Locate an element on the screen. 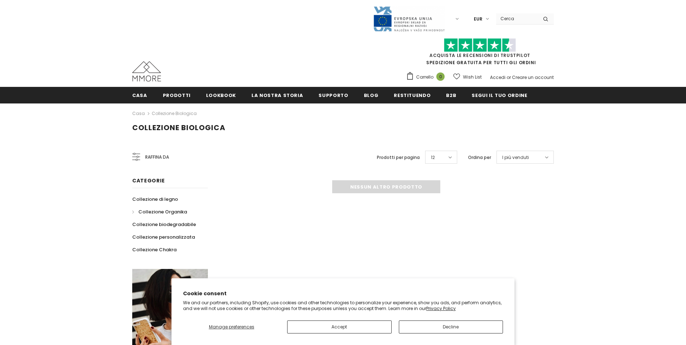 The image size is (686, 345). h2: Cookie consent is located at coordinates (343, 293).